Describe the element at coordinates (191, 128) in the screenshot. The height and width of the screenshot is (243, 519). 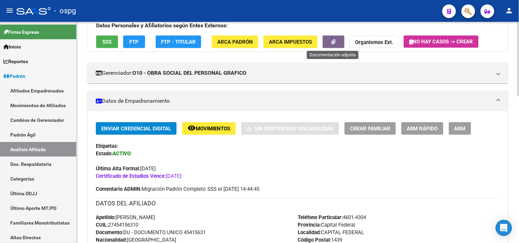
I see `mat-icon: remove_red_eye` at that location.